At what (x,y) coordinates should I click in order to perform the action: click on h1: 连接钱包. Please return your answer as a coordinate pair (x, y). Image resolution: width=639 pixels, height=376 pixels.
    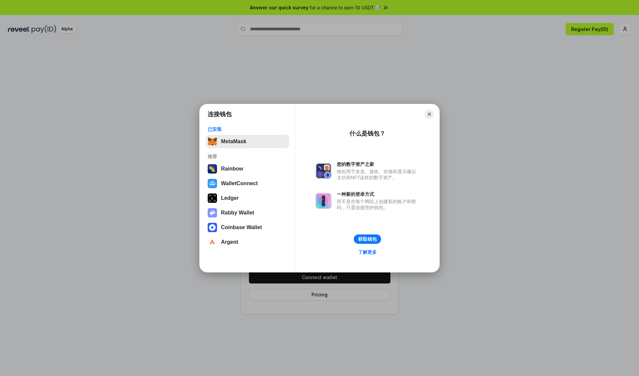
    Looking at the image, I should click on (220, 114).